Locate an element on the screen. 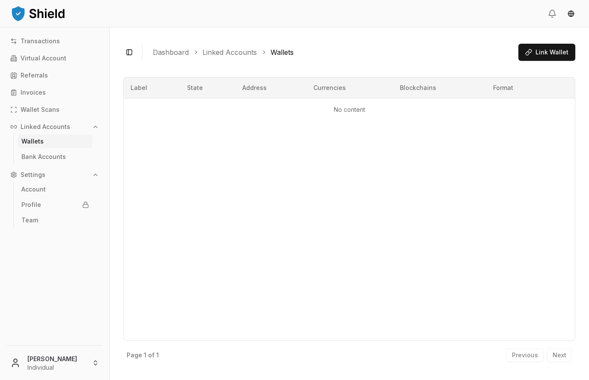 Image resolution: width=589 pixels, height=380 pixels. th: Format is located at coordinates (517, 88).